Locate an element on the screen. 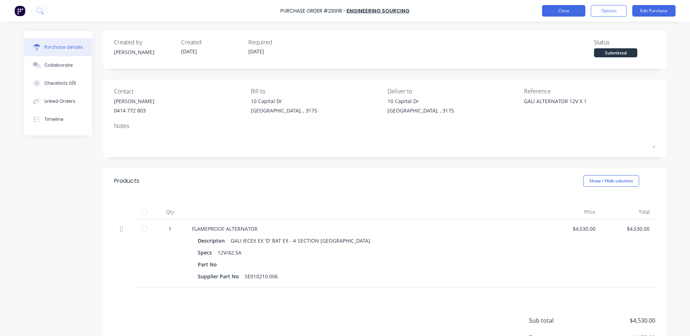 Image resolution: width=690 pixels, height=336 pixels. div: Products is located at coordinates (127, 181).